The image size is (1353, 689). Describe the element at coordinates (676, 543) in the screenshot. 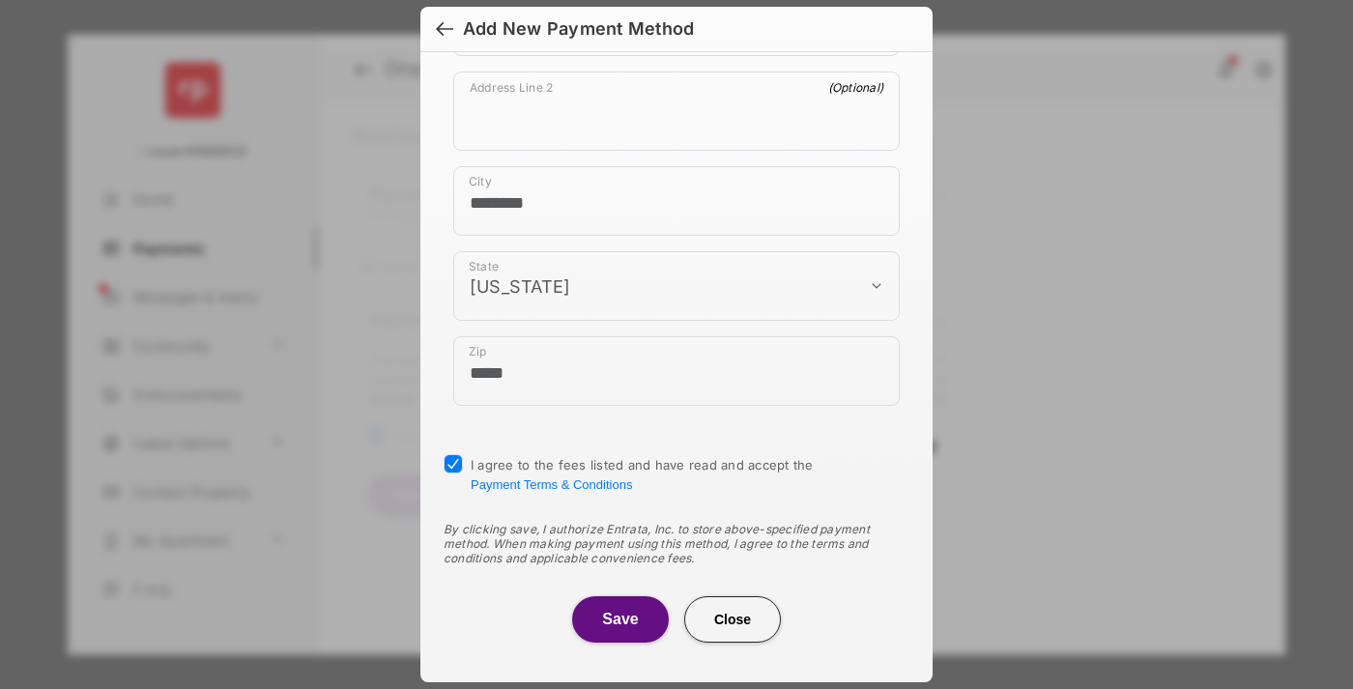

I see `div: By clicking save, I authorize Entrata, Inc. to store above-specified payment method. When making ...` at that location.